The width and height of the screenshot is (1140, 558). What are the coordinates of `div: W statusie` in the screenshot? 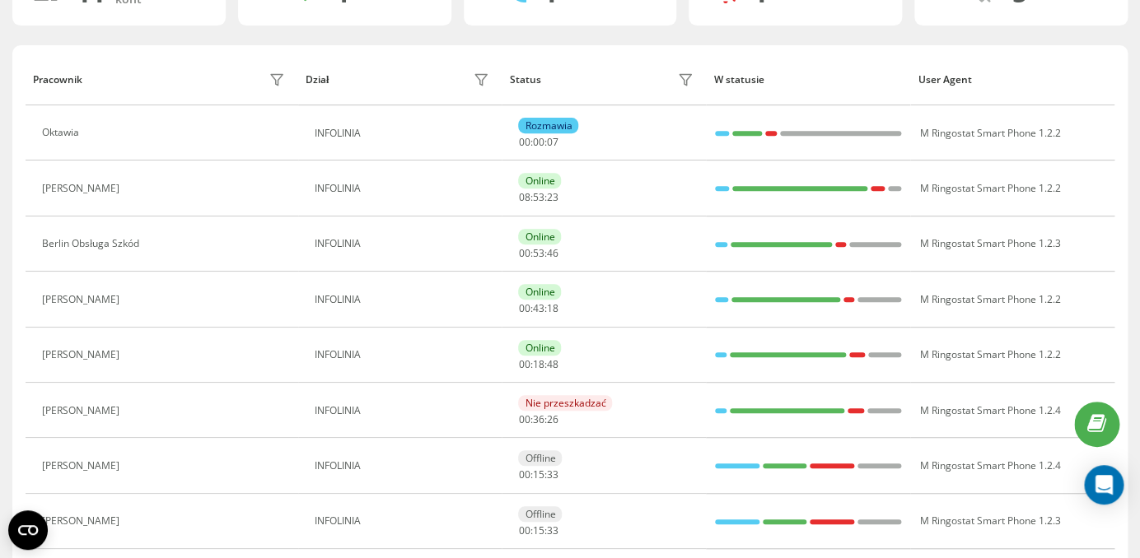 It's located at (808, 80).